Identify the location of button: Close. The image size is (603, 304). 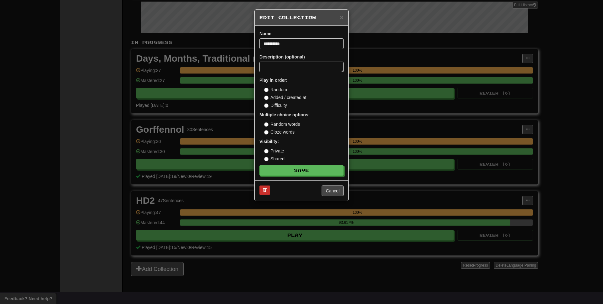
(342, 17).